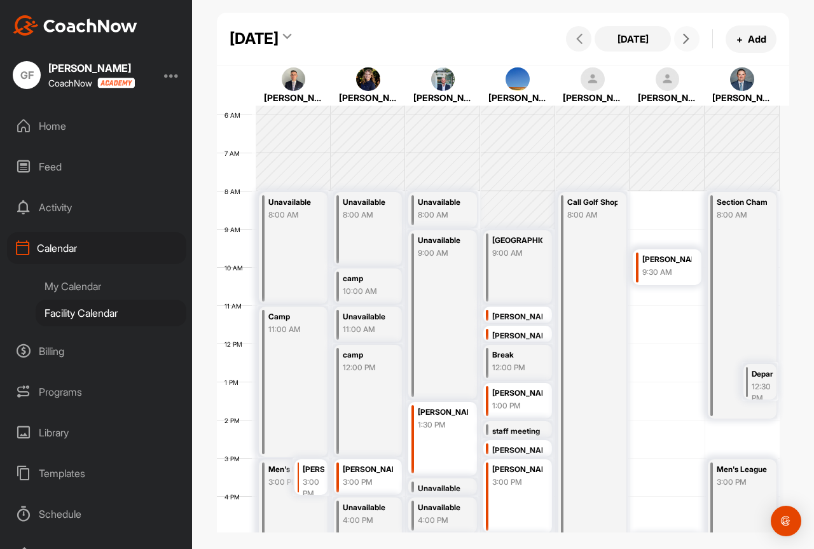 Image resolution: width=814 pixels, height=549 pixels. I want to click on img: CoachNow acadmey, so click(116, 83).